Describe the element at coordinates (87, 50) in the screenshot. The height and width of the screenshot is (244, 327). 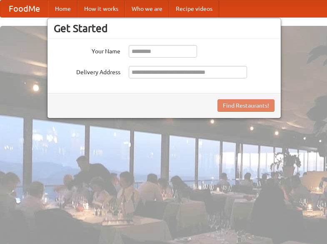
I see `label: Your Name` at that location.